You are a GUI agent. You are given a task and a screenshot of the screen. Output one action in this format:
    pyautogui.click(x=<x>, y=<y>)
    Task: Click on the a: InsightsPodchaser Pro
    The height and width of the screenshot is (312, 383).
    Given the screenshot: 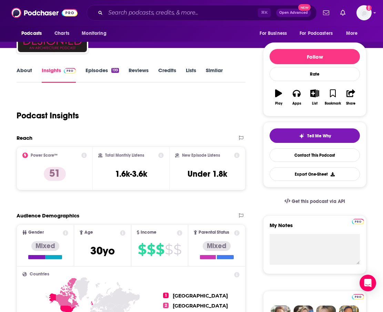 What is the action you would take?
    pyautogui.click(x=59, y=75)
    